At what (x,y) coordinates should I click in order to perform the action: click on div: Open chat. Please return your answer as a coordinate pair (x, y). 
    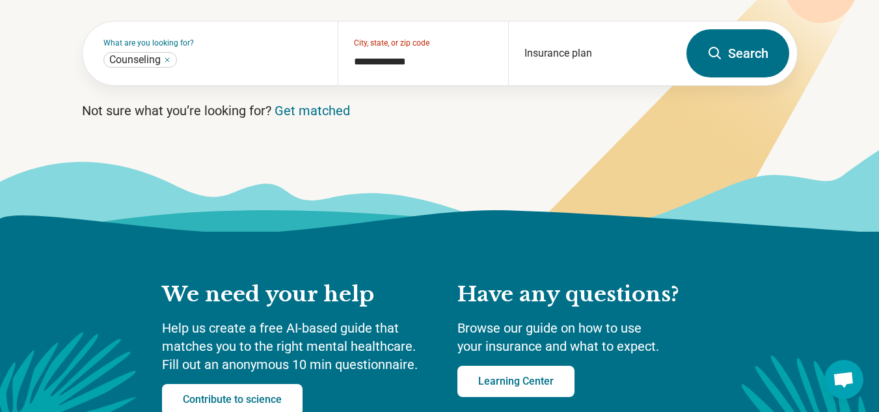
    Looking at the image, I should click on (843, 379).